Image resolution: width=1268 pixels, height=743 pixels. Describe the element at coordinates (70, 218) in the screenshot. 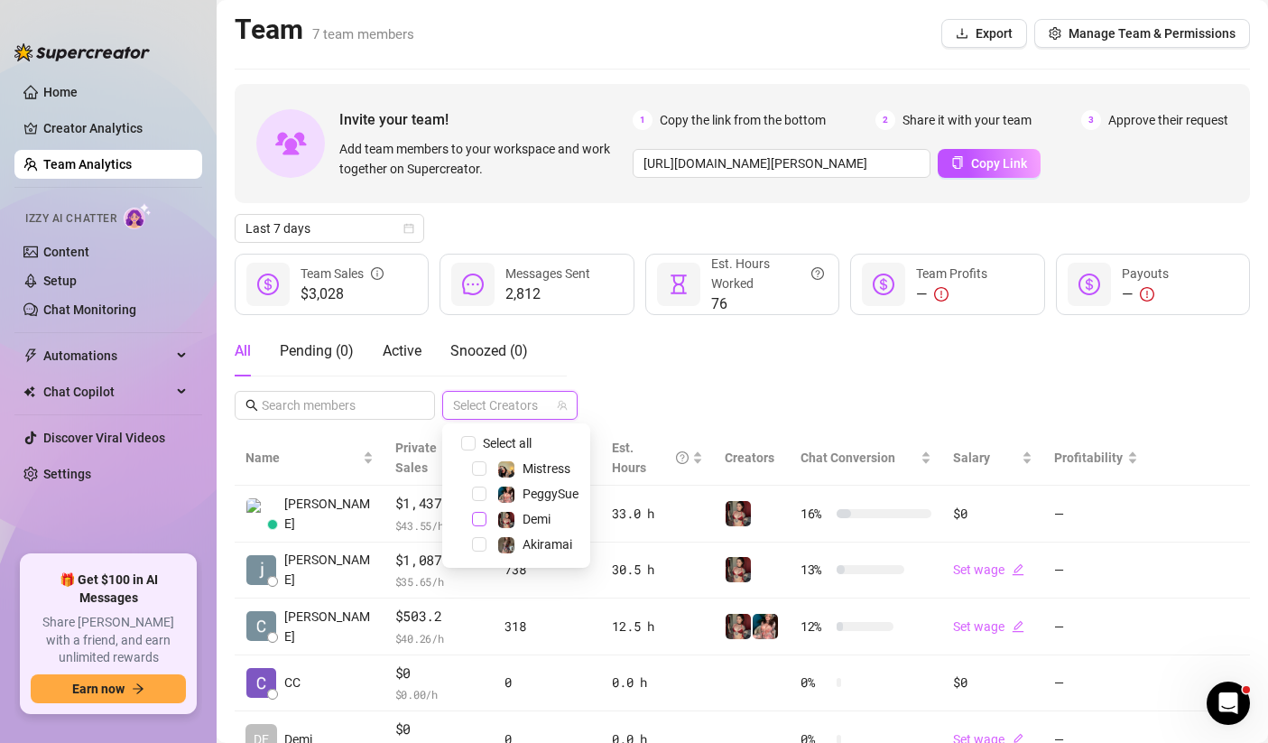

I see `span: Izzy AI Chatter` at that location.